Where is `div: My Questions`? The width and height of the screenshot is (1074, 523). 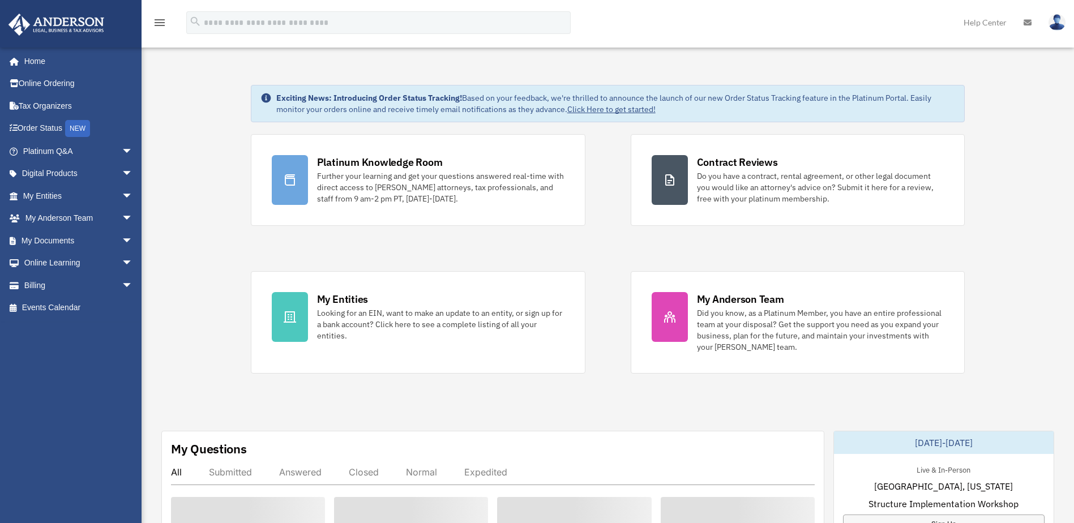
div: My Questions is located at coordinates (209, 449).